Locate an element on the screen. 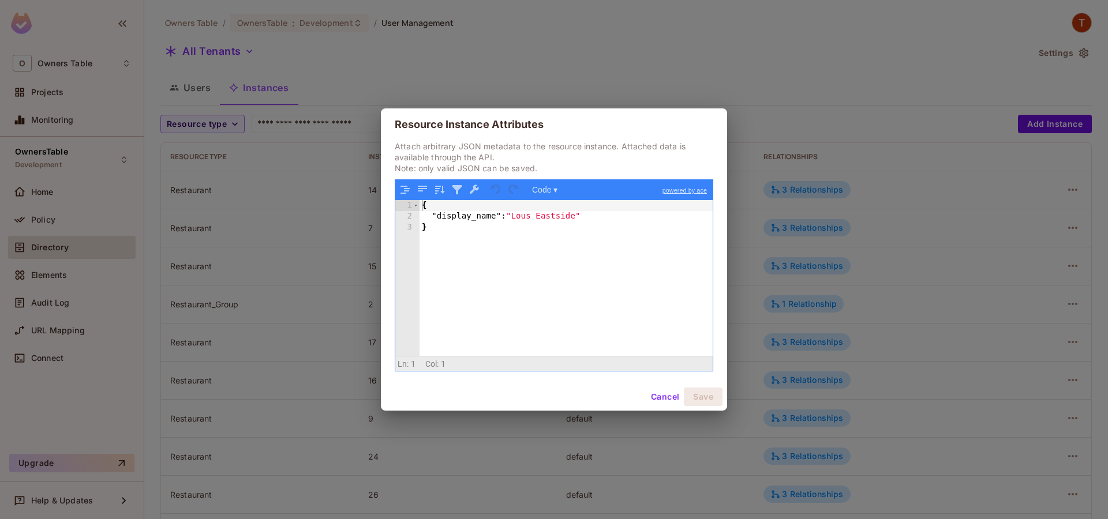  div: 1 is located at coordinates (407, 205).